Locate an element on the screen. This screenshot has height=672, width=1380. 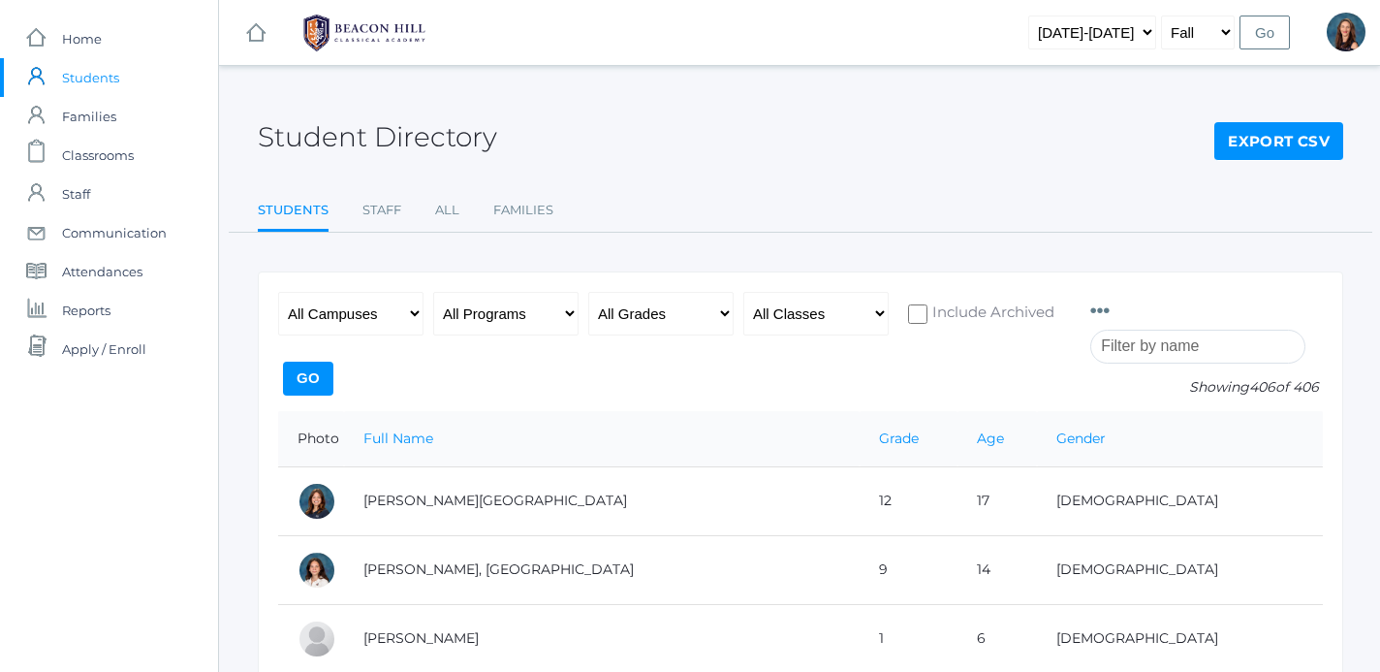
div: Hilary Erickson is located at coordinates (1346, 32).